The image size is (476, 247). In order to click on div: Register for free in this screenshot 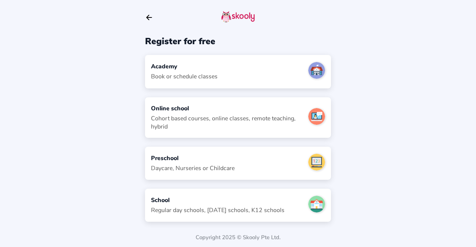, I will do `click(238, 41)`.